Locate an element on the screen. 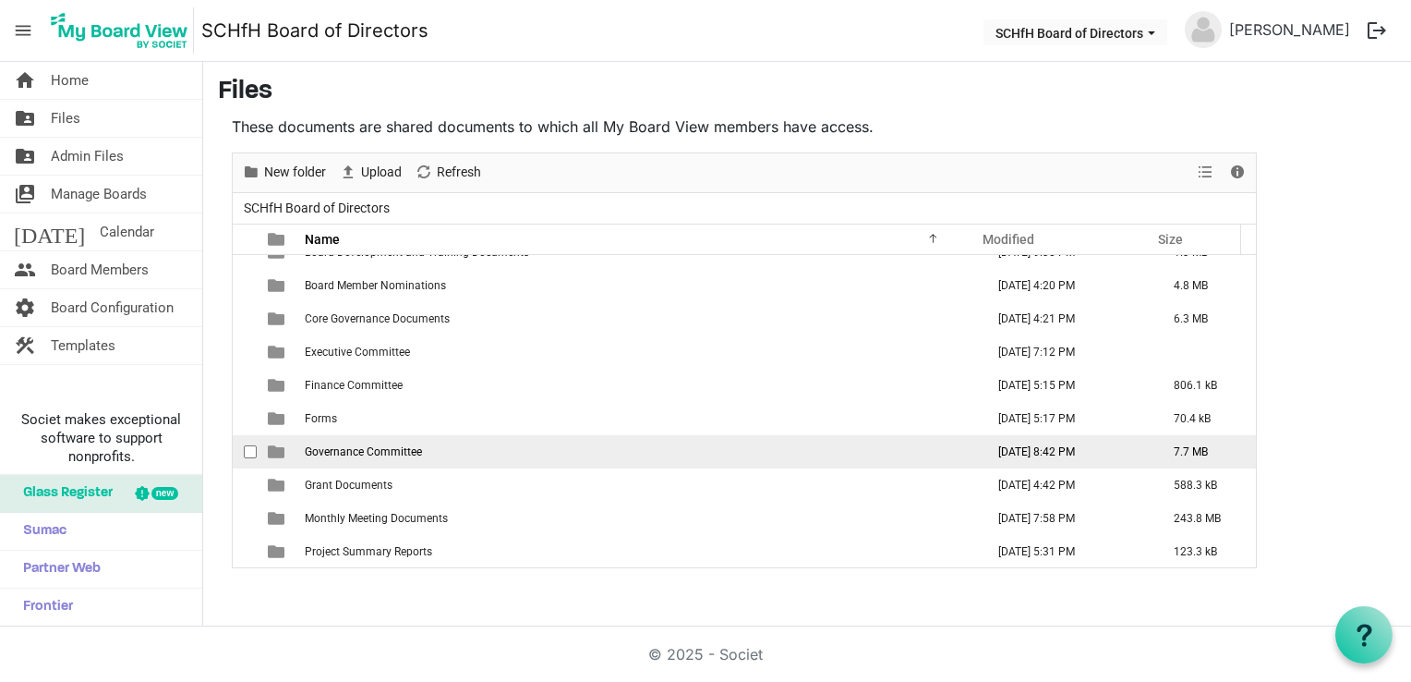  span: Governance Committee is located at coordinates (363, 452).